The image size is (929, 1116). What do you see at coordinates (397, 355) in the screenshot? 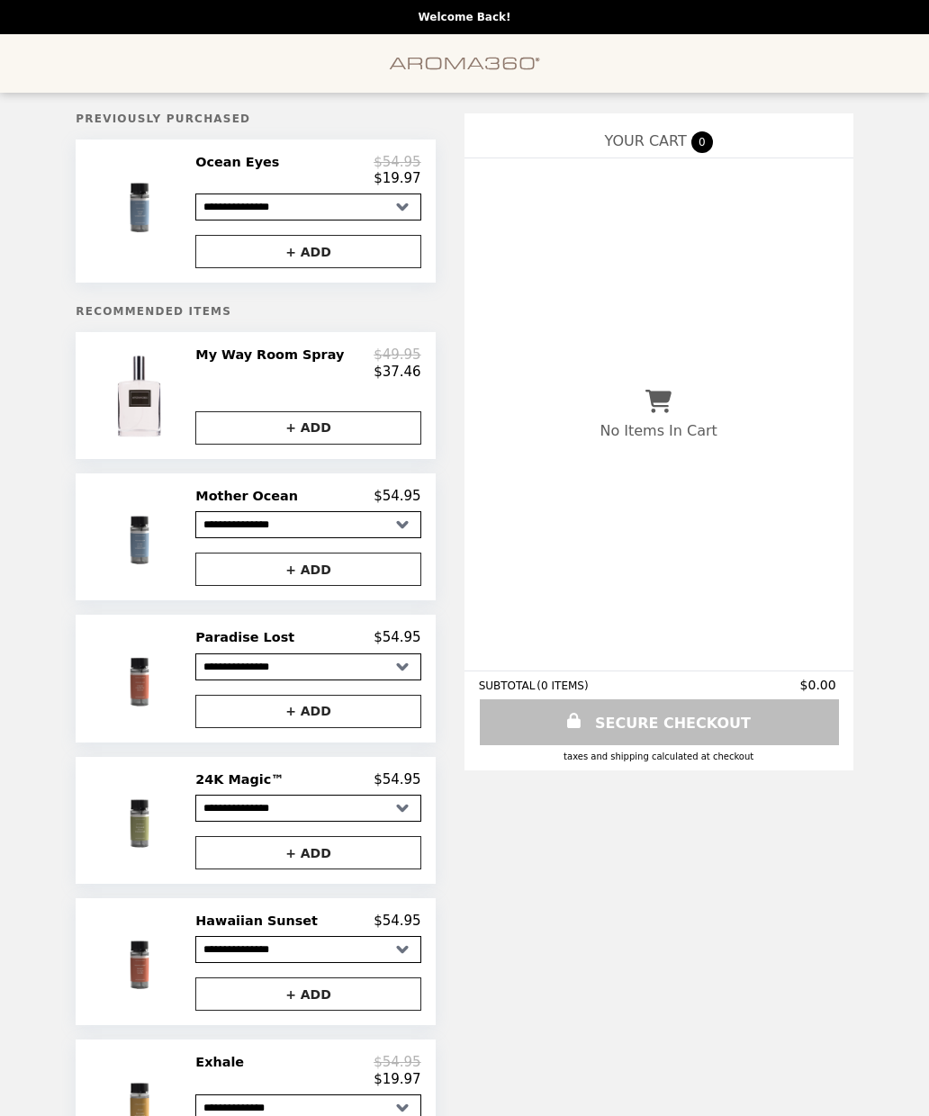
I see `p: $49.95` at bounding box center [397, 355].